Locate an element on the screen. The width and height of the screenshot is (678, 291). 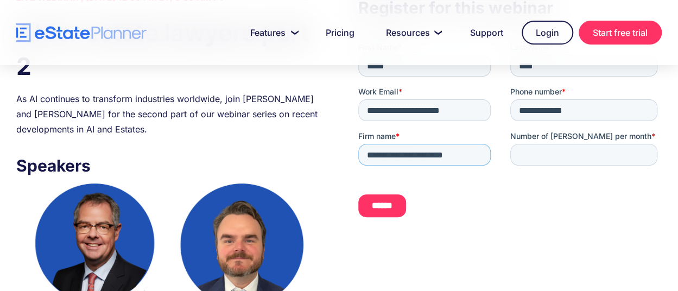
a: Support is located at coordinates (486, 33).